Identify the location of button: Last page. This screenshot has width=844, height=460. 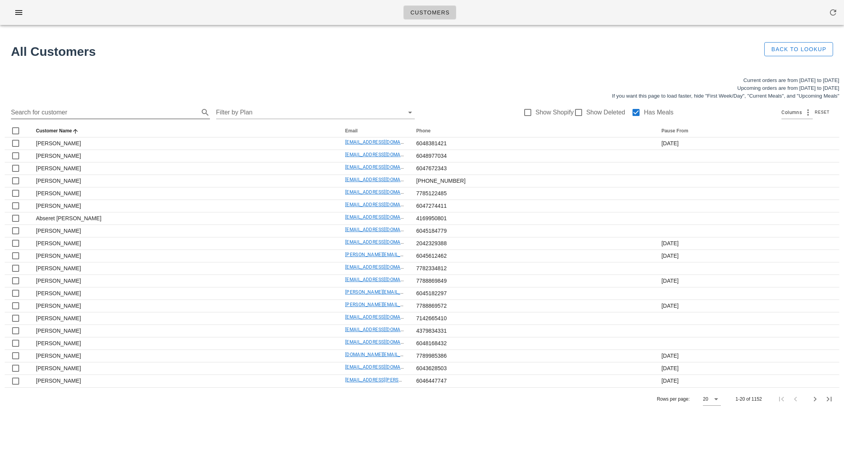
(829, 399).